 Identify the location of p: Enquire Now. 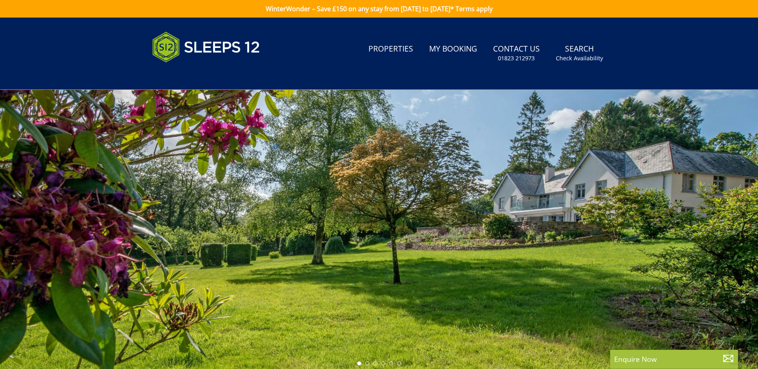
(674, 359).